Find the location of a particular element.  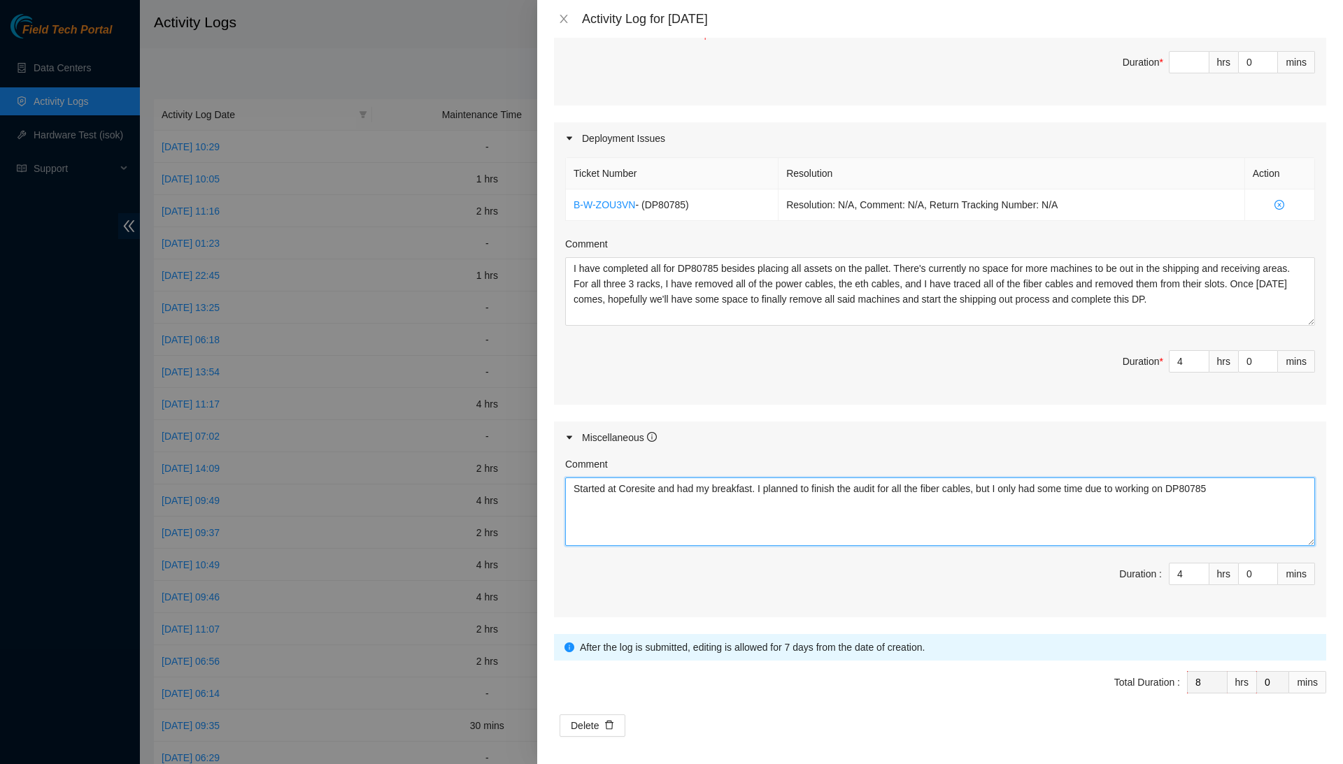

th: Action is located at coordinates (1280, 173).